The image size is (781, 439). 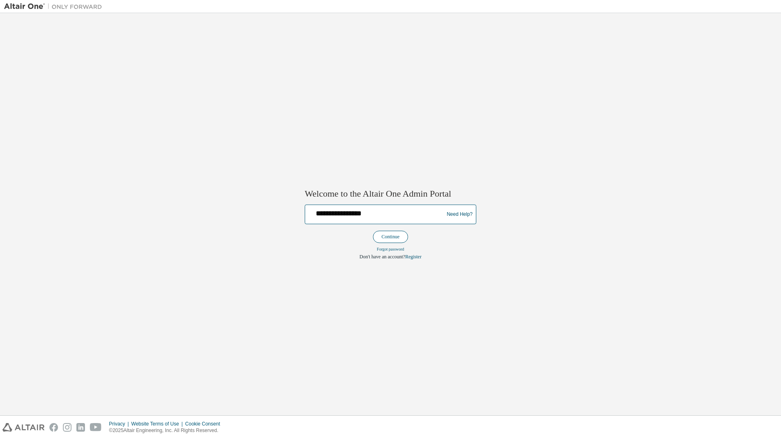 What do you see at coordinates (96, 427) in the screenshot?
I see `img: youtube.svg` at bounding box center [96, 427].